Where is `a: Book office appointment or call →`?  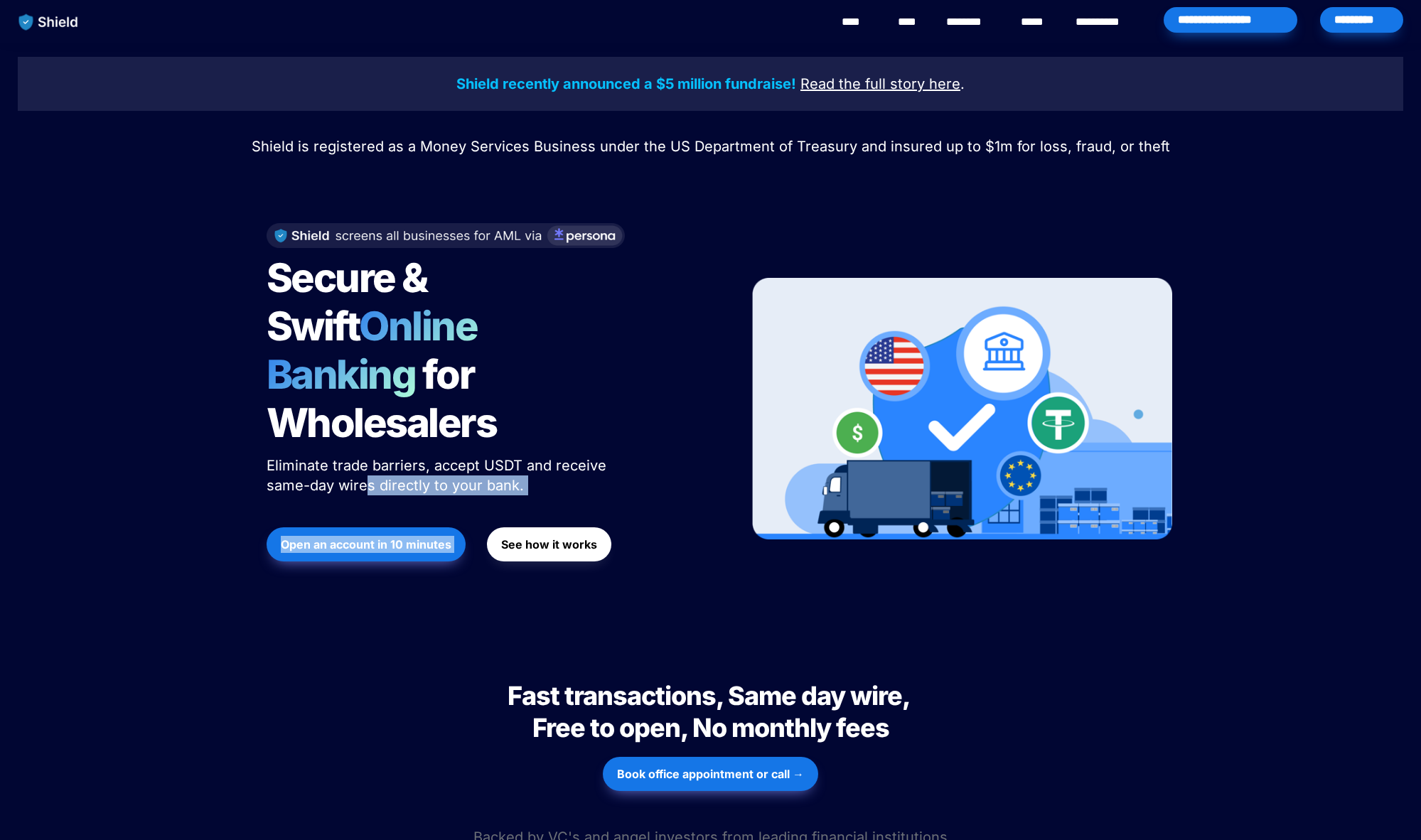 a: Book office appointment or call → is located at coordinates (710, 774).